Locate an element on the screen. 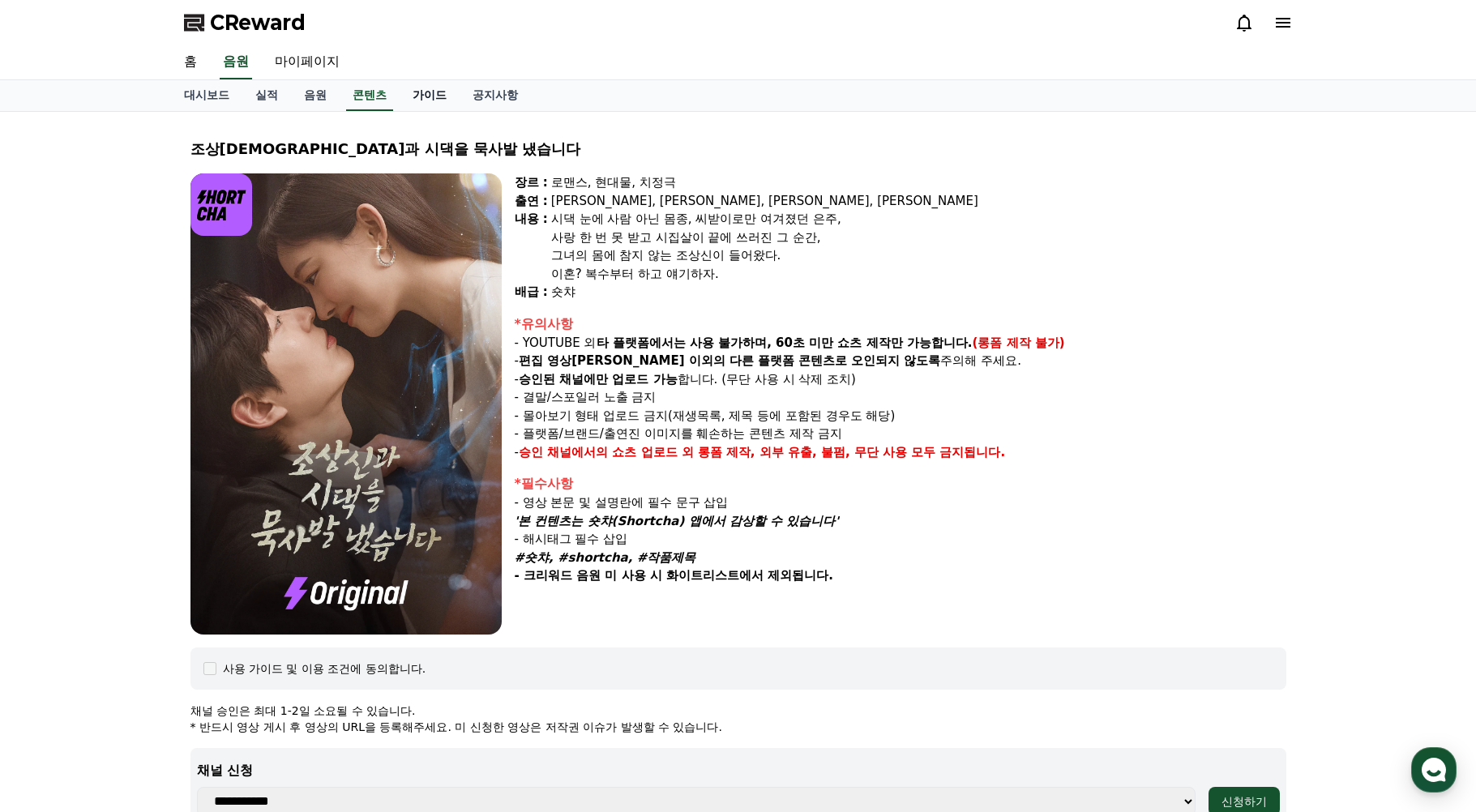  p: - 해시태그 필수 삽입 is located at coordinates (900, 538).